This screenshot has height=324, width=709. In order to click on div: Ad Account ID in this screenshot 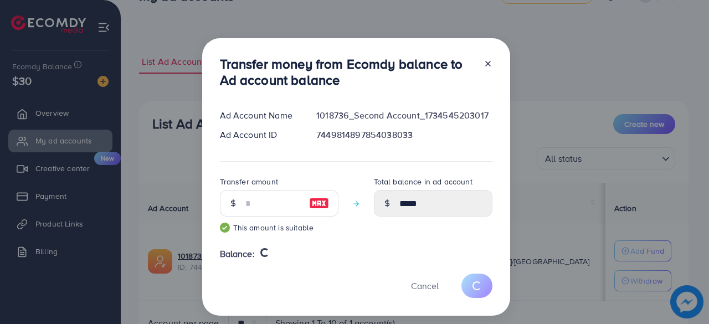, I will do `click(259, 135)`.